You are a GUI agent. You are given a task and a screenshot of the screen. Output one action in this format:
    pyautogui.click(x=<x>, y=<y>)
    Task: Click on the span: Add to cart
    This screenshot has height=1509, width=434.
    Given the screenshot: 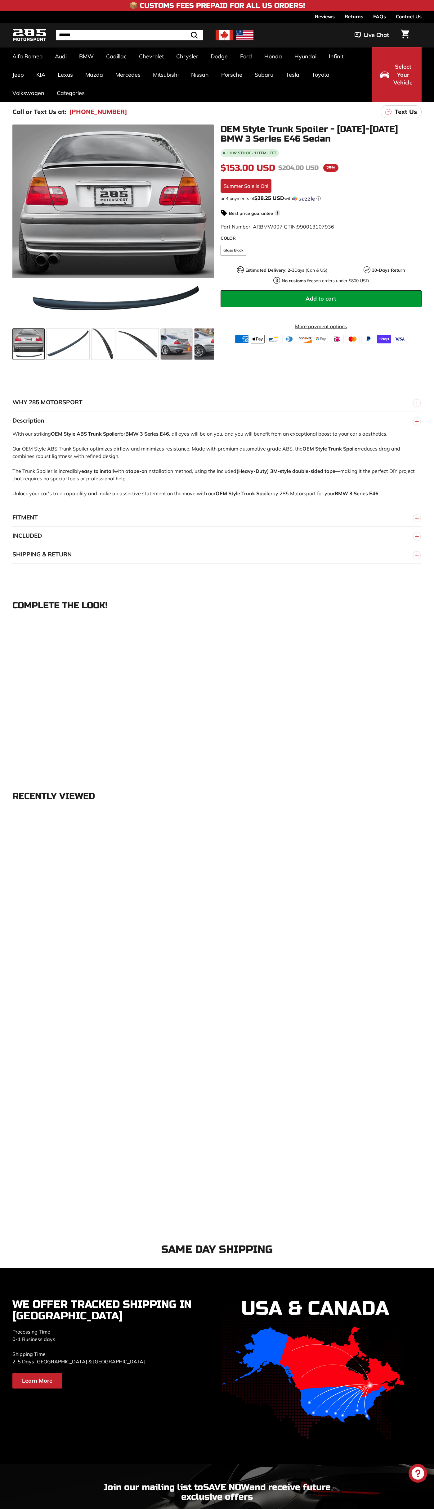 What is the action you would take?
    pyautogui.click(x=321, y=298)
    